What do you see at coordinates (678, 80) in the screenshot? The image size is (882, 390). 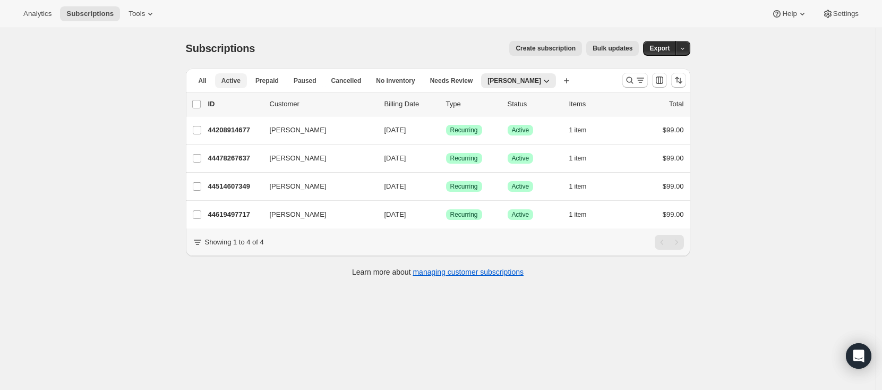 I see `button: Sort the results` at bounding box center [678, 80].